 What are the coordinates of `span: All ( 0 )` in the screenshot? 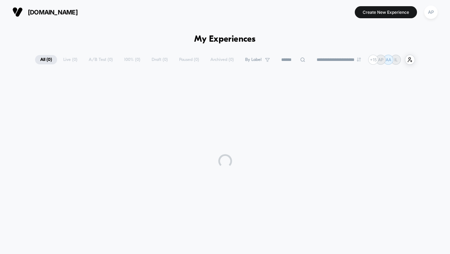 It's located at (46, 60).